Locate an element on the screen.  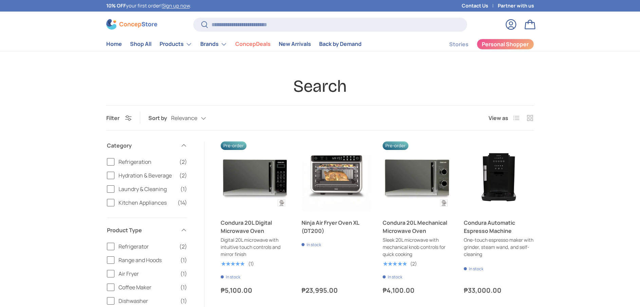
span: Product Type is located at coordinates (142, 230).